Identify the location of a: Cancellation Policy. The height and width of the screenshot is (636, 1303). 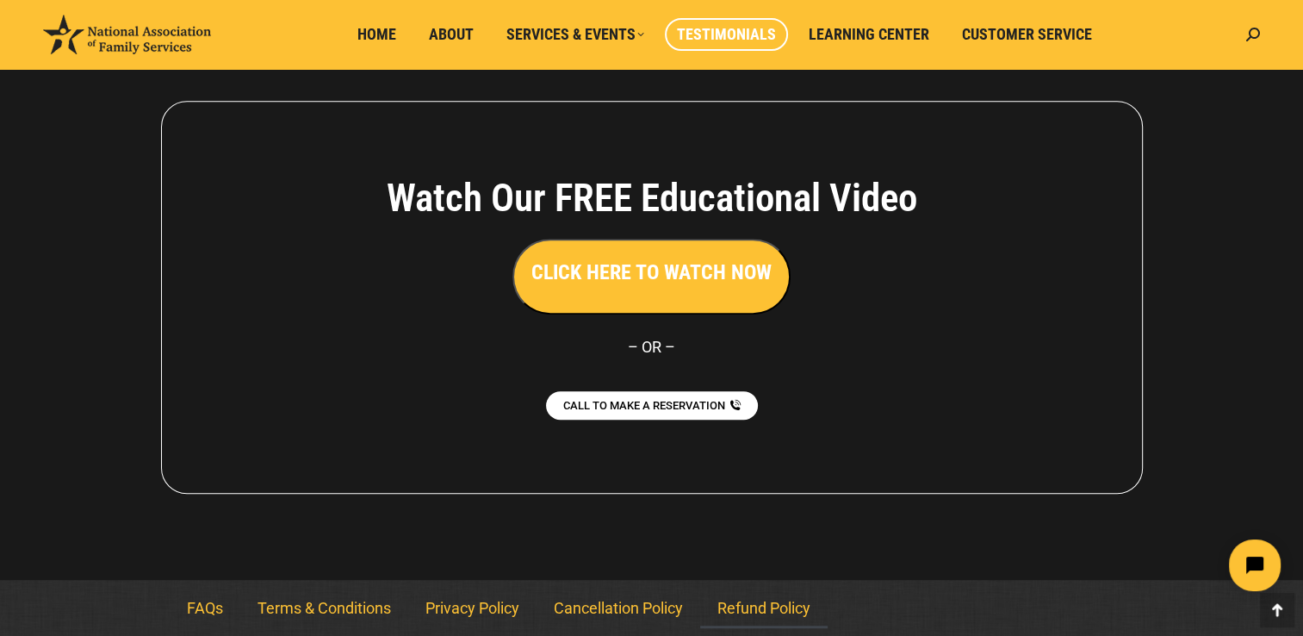
(618, 608).